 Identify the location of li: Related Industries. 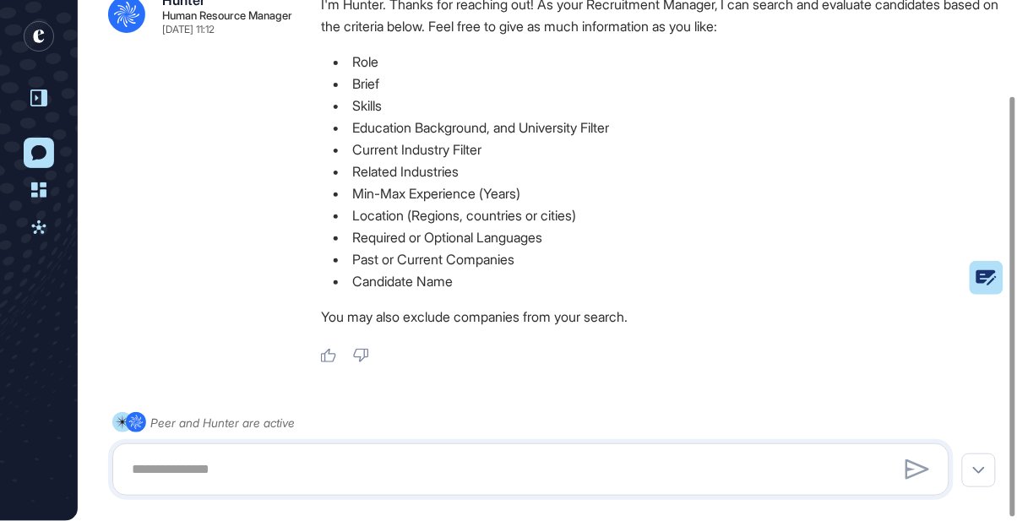
(661, 172).